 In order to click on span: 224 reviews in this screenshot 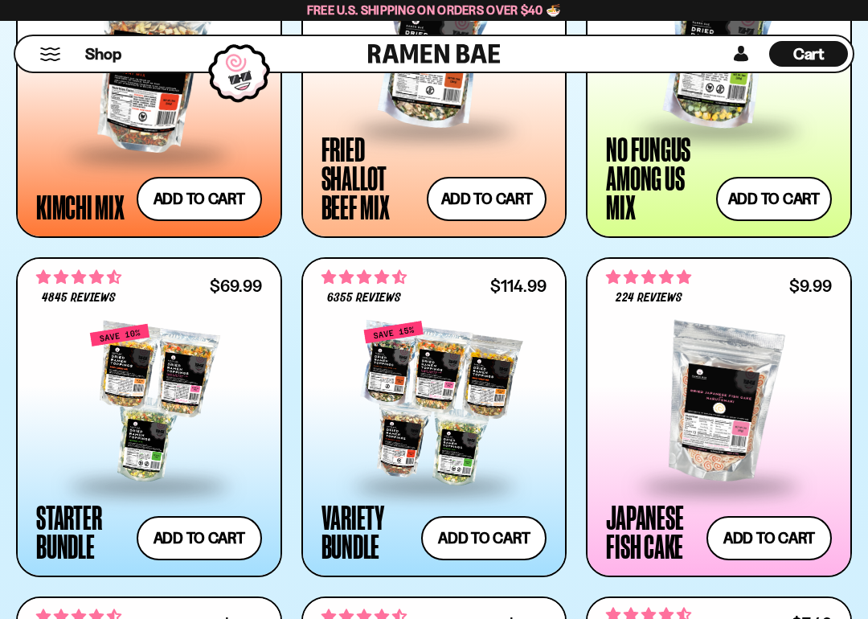, I will do `click(649, 298)`.